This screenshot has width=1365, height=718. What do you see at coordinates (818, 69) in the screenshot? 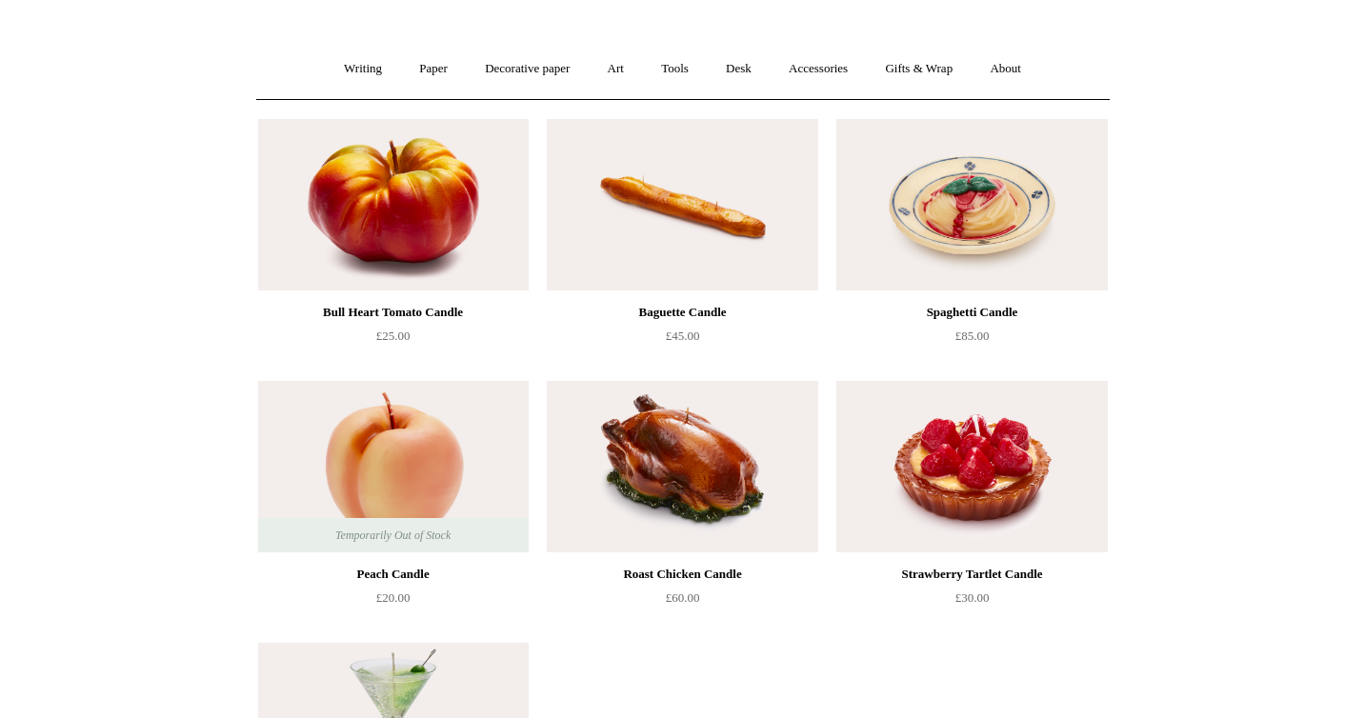
I see `a: Accessories` at bounding box center [818, 69].